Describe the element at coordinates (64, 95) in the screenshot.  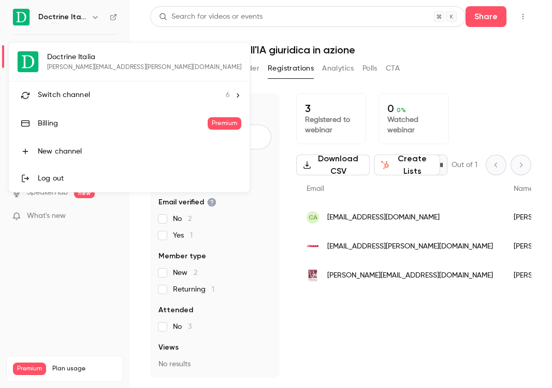
I see `span: Switch channel` at that location.